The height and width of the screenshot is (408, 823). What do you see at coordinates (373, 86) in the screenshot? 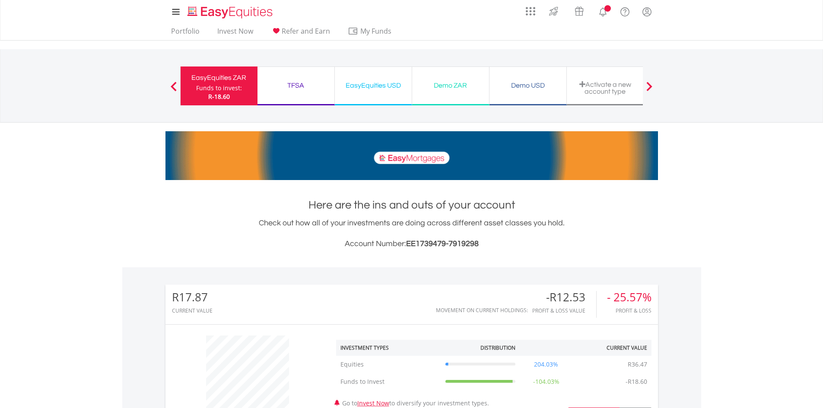
I see `div: EasyEquities USD` at bounding box center [373, 86].